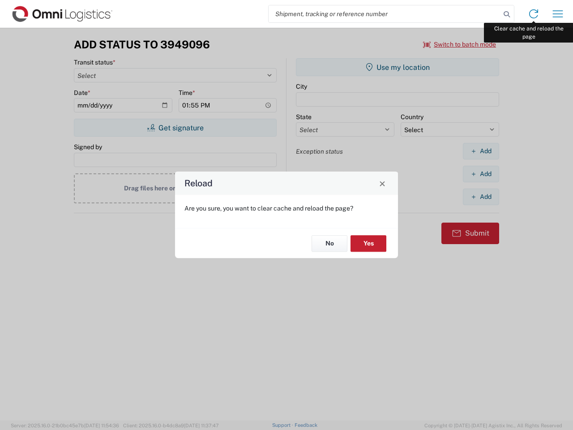 The image size is (573, 430). What do you see at coordinates (198, 183) in the screenshot?
I see `h4: Reload` at bounding box center [198, 183].